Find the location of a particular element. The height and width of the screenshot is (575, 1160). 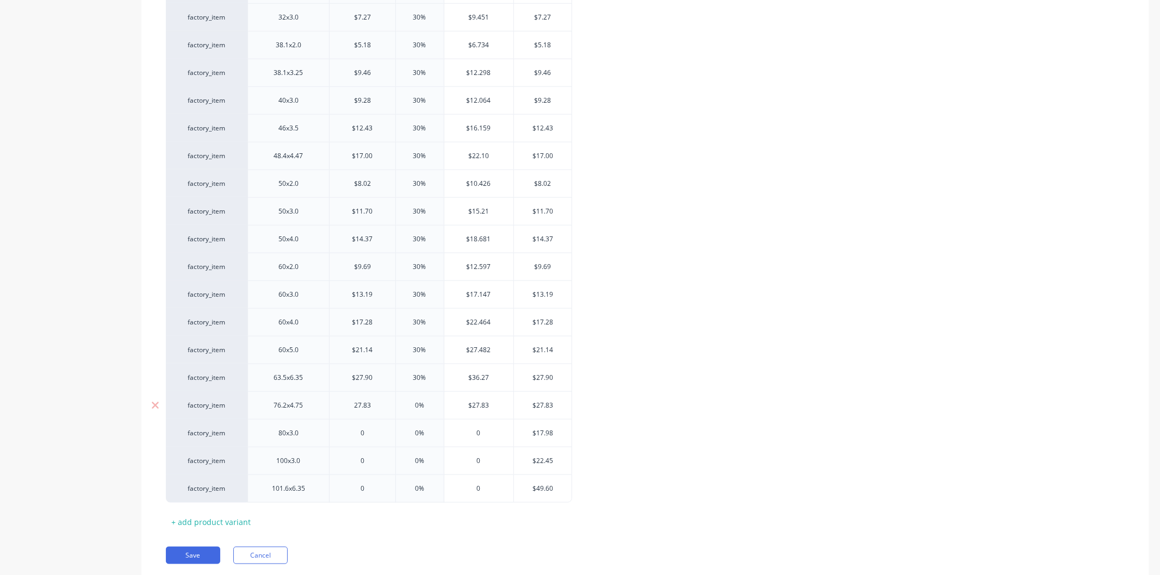

div: factory_item76.2x4.750%$27.83$27.83 is located at coordinates (369, 405).